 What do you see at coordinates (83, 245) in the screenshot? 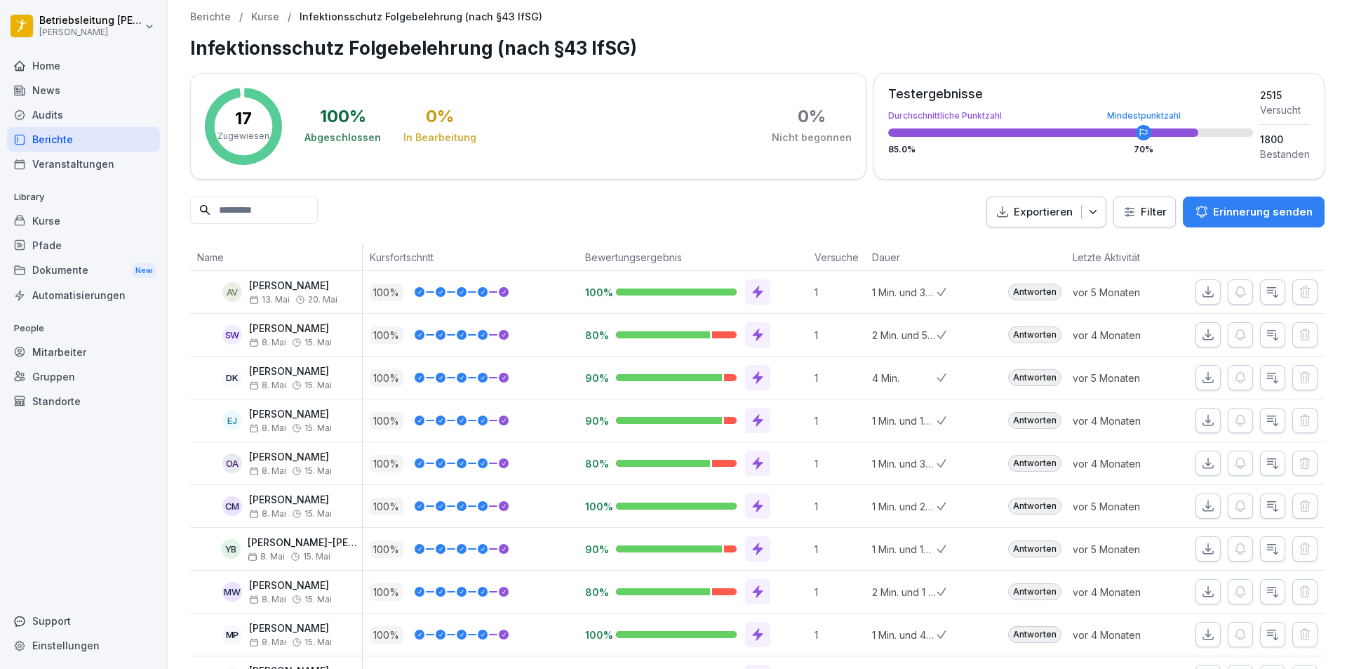
I see `div: Pfade` at bounding box center [83, 245].